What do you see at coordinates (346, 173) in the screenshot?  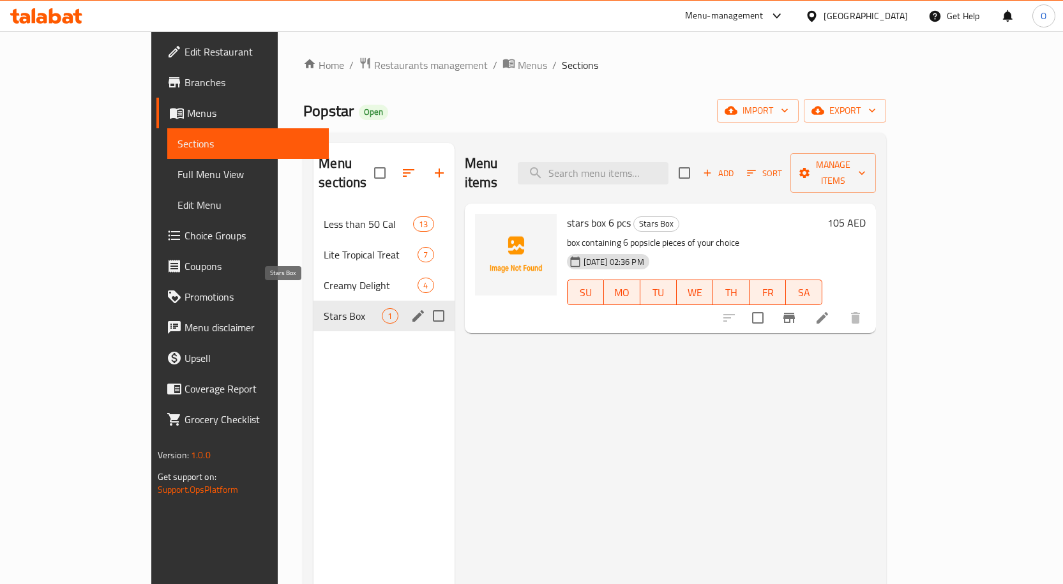 I see `h2: Menu sections` at bounding box center [346, 173].